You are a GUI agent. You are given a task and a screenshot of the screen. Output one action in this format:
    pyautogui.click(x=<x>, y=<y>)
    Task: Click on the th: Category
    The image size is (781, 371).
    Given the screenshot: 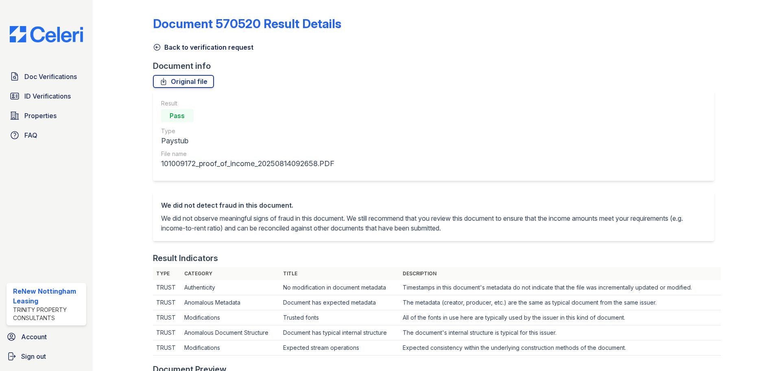 What is the action you would take?
    pyautogui.click(x=230, y=273)
    